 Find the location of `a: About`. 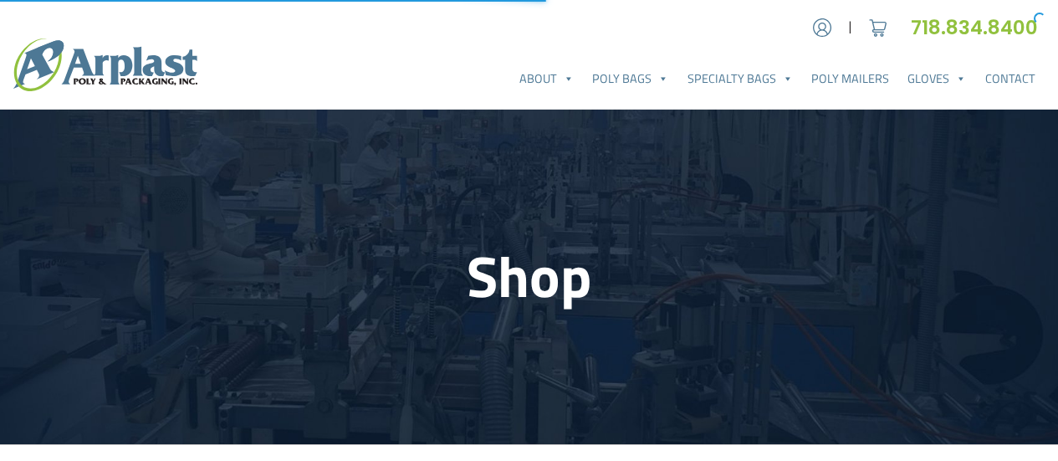

a: About is located at coordinates (546, 79).